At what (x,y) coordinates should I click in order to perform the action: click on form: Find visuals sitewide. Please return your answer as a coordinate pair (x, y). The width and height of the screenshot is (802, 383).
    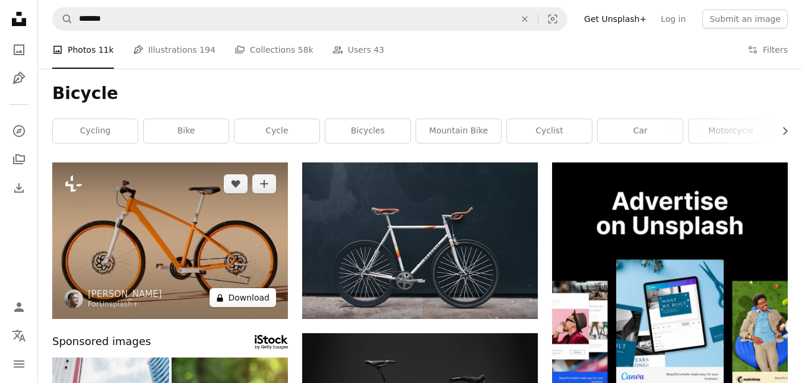
    Looking at the image, I should click on (310, 19).